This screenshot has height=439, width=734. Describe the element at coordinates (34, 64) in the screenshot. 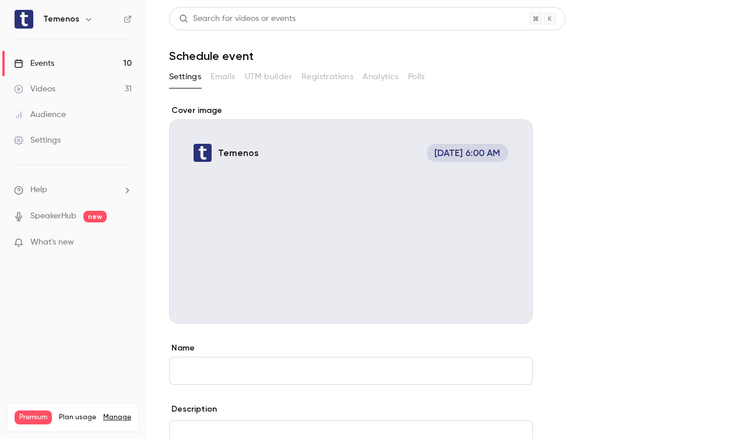

I see `div: Events` at that location.